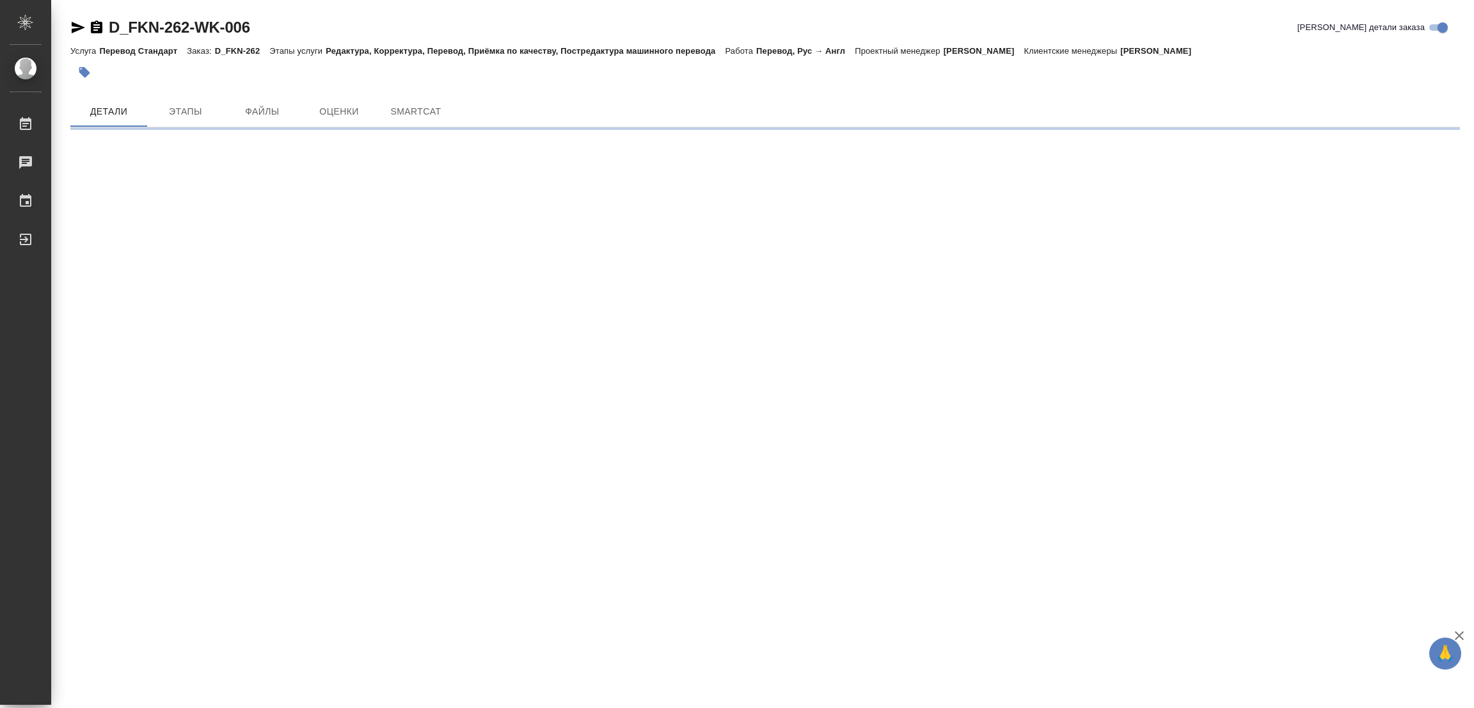 The height and width of the screenshot is (708, 1474). Describe the element at coordinates (339, 111) in the screenshot. I see `span: Оценки` at that location.